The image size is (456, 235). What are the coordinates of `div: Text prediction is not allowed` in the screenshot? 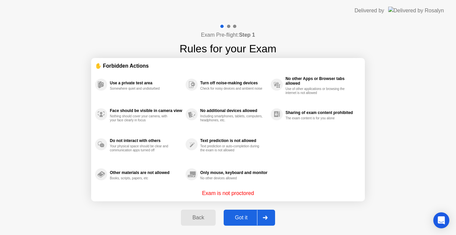 It's located at (234, 141).